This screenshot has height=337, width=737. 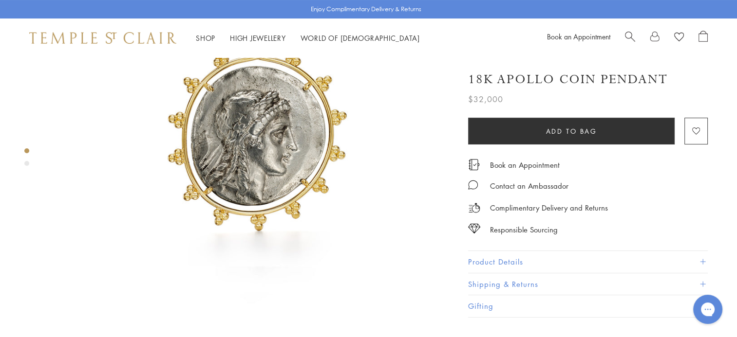 What do you see at coordinates (103, 38) in the screenshot?
I see `img: Temple St. Clair` at bounding box center [103, 38].